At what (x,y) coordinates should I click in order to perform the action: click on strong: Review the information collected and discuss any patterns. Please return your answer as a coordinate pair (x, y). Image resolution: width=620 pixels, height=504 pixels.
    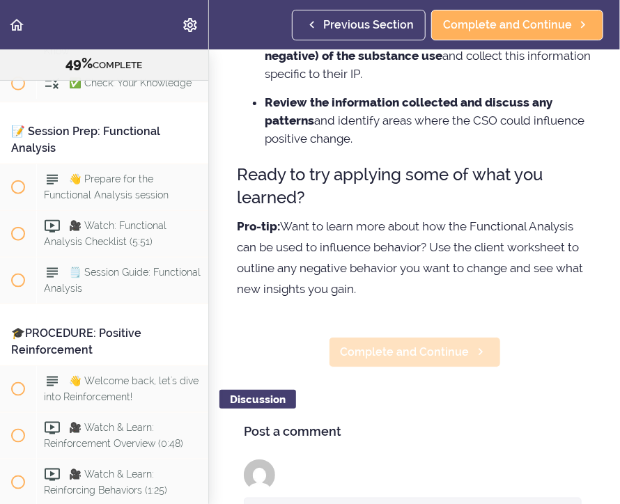
    Looking at the image, I should click on (408, 111).